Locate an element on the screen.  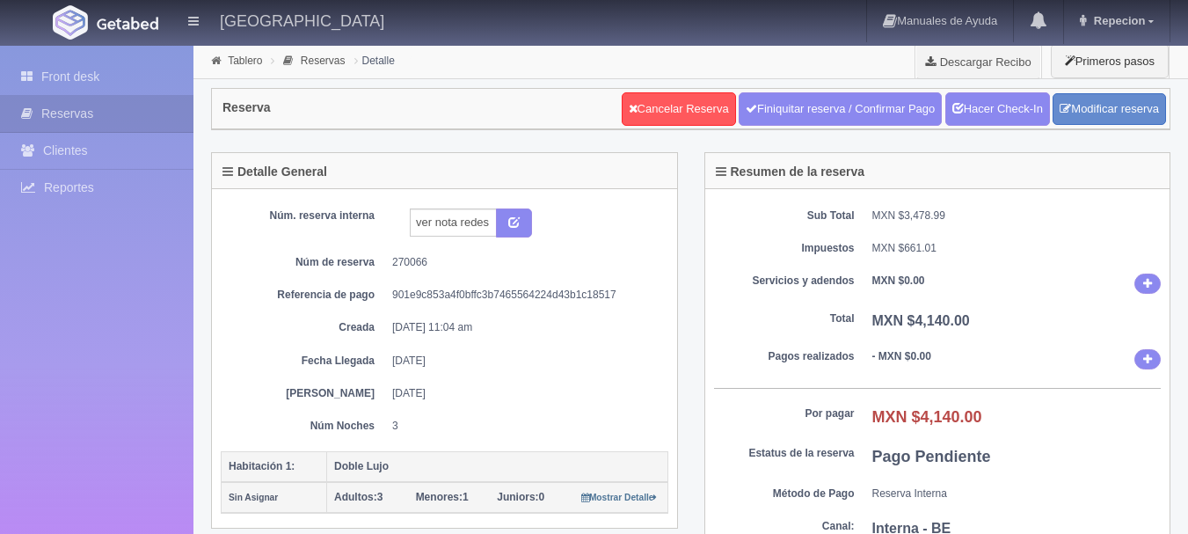
dd: Reserva Interna is located at coordinates (1017, 493).